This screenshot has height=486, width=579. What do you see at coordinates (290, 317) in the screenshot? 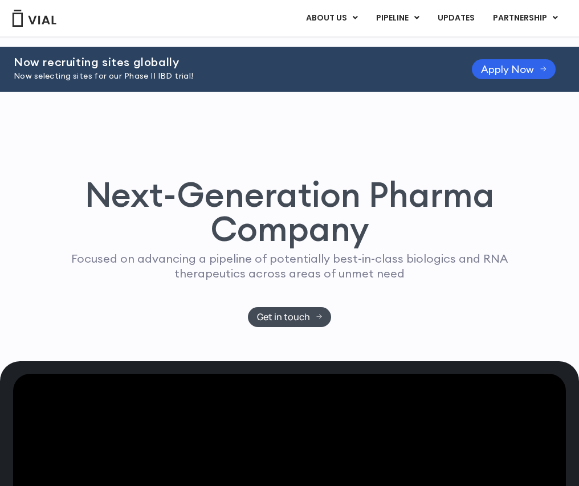
I see `a: Get in touch` at bounding box center [290, 317].